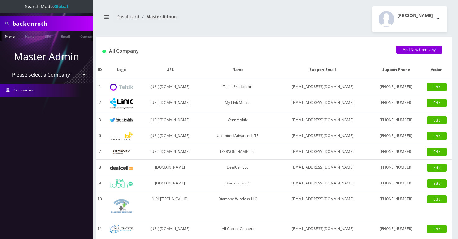 This screenshot has width=458, height=239. Describe the element at coordinates (237, 104) in the screenshot. I see `td: My Link Mobile` at that location.